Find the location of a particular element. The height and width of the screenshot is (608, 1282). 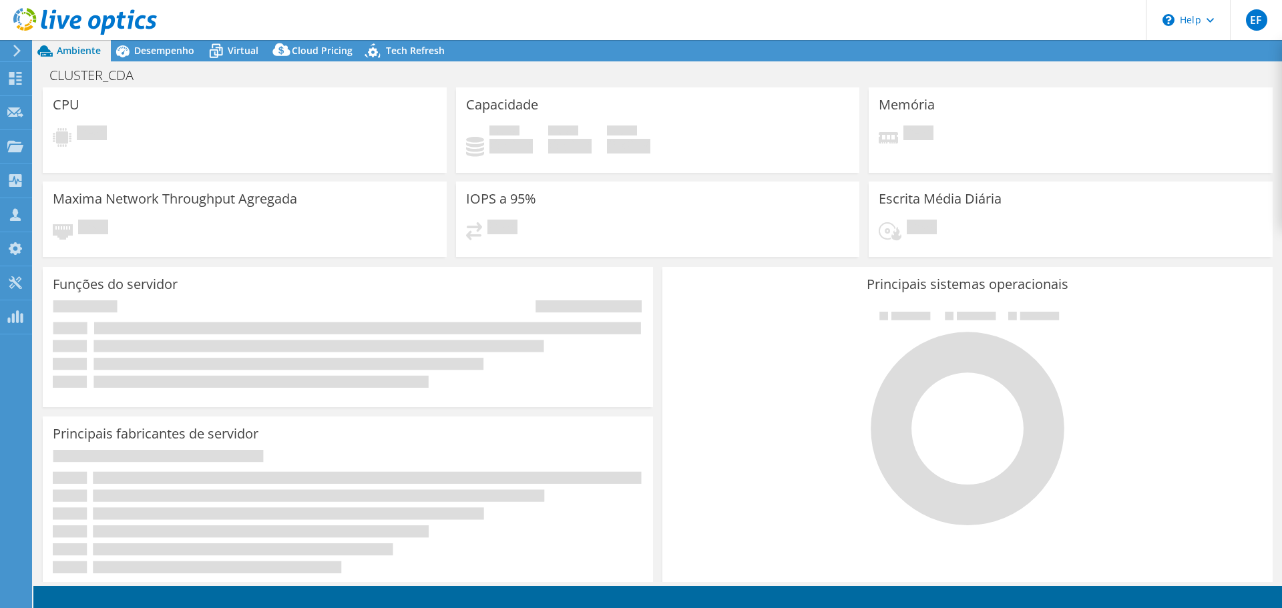

span: Desempenho is located at coordinates (164, 50).